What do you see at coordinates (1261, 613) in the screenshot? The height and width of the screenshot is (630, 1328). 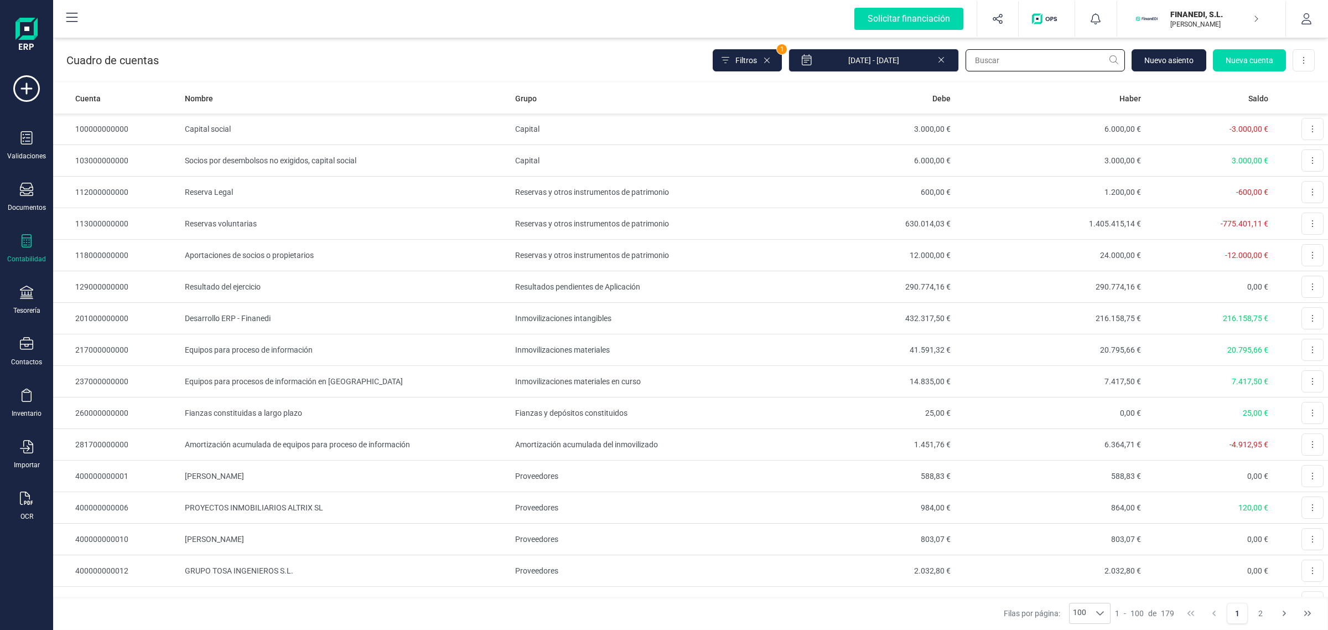 I see `button: Page 2` at bounding box center [1261, 613].